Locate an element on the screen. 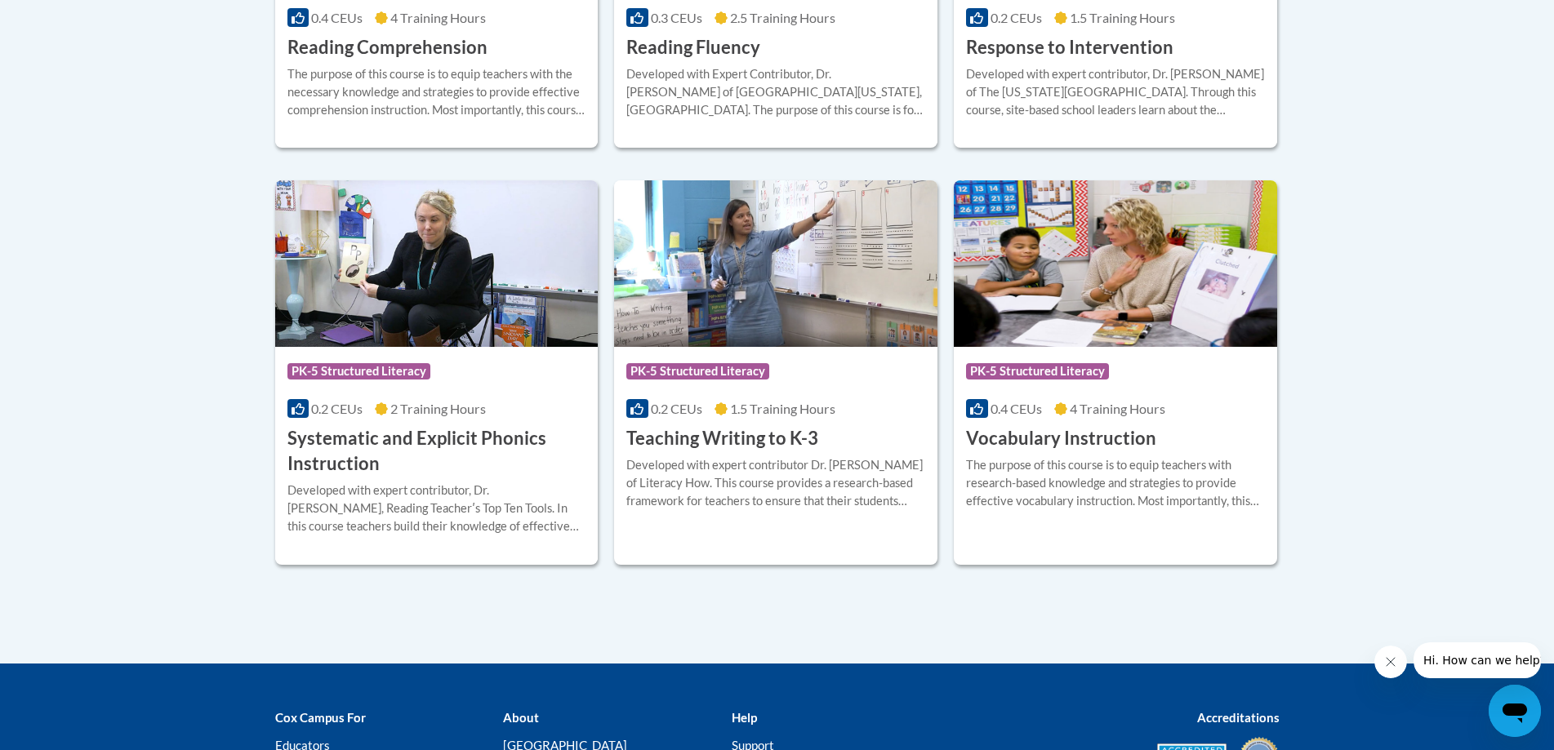 The height and width of the screenshot is (750, 1554). b: About is located at coordinates (521, 718).